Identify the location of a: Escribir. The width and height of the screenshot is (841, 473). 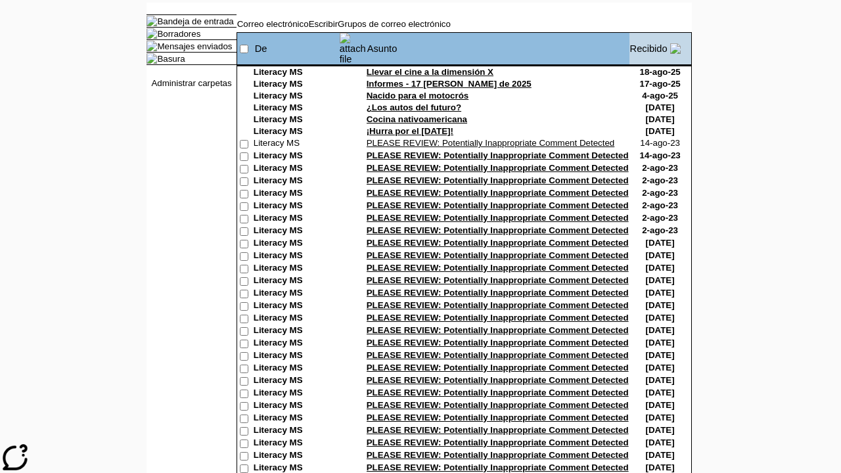
(323, 24).